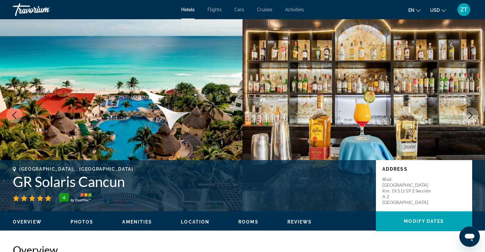 The image size is (485, 252). Describe the element at coordinates (195, 222) in the screenshot. I see `span: Location` at that location.